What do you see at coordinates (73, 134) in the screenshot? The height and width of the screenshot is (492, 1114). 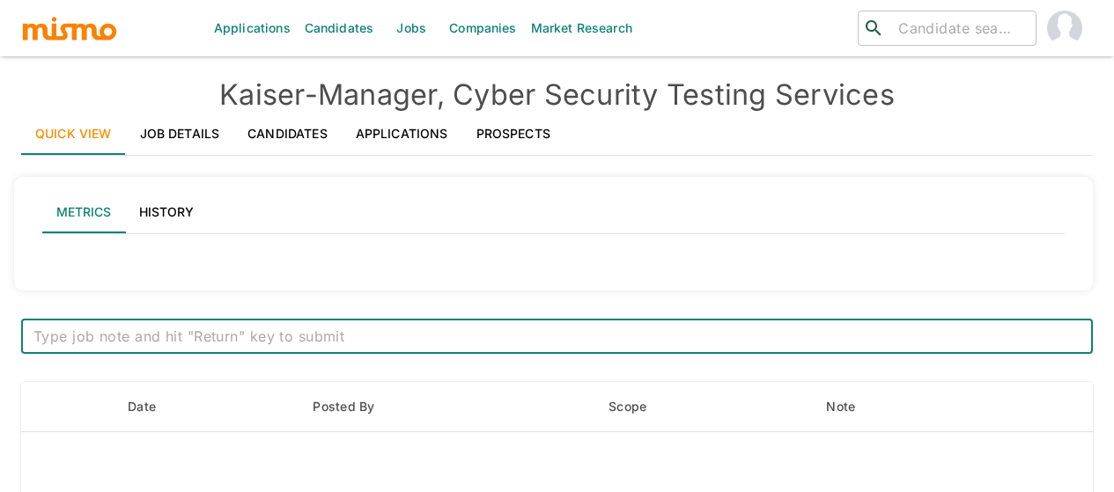 I see `a: Quick View` at bounding box center [73, 134].